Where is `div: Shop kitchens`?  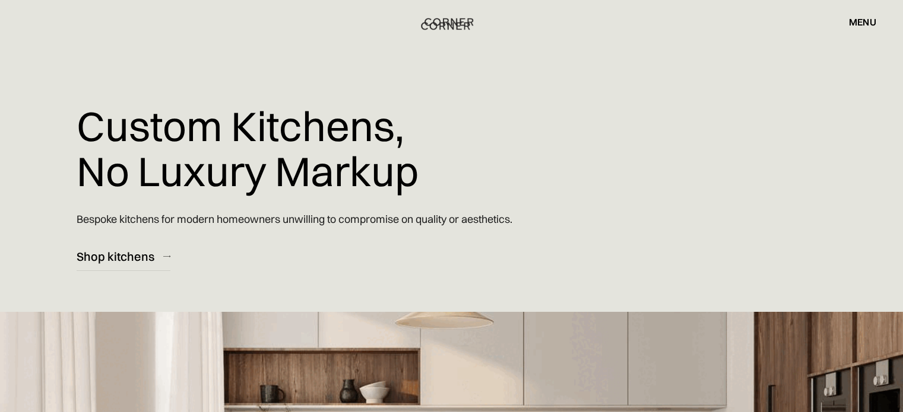 div: Shop kitchens is located at coordinates (115, 256).